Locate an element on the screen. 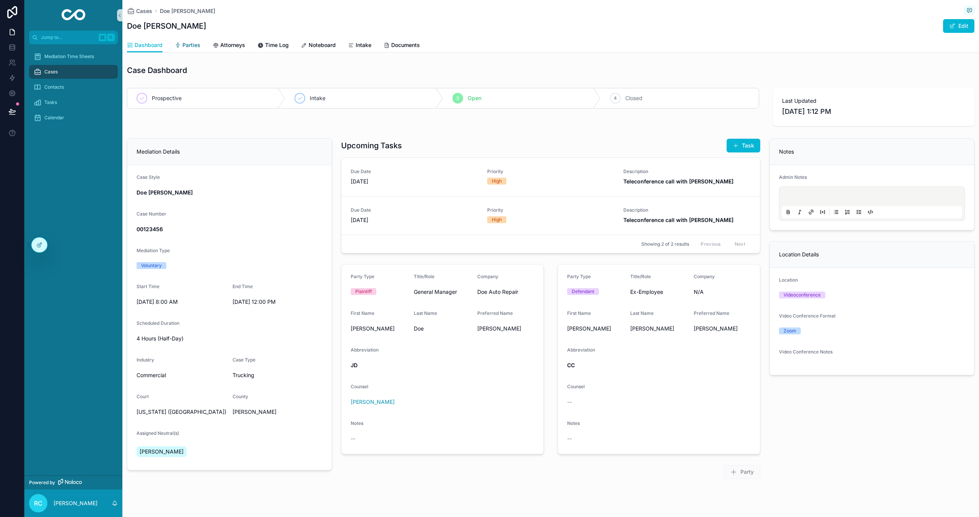 Image resolution: width=979 pixels, height=517 pixels. a: Tasks is located at coordinates (73, 103).